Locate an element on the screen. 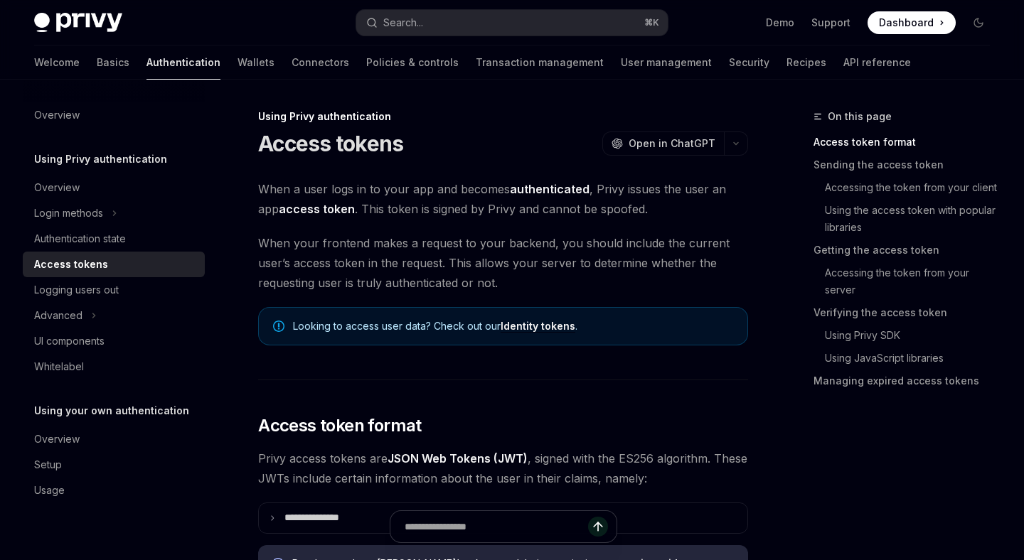  a: Getting the access token is located at coordinates (907, 250).